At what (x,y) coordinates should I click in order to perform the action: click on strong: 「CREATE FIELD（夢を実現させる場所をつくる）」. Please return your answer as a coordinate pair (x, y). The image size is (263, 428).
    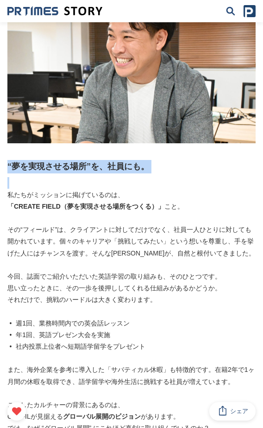
    Looking at the image, I should click on (86, 206).